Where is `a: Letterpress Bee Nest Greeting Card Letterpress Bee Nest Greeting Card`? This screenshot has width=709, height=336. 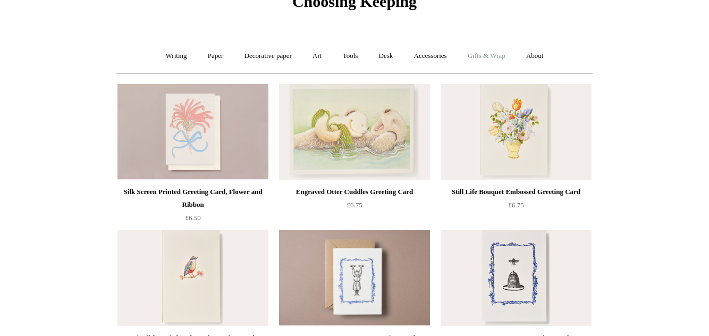 a: Letterpress Bee Nest Greeting Card Letterpress Bee Nest Greeting Card is located at coordinates (516, 278).